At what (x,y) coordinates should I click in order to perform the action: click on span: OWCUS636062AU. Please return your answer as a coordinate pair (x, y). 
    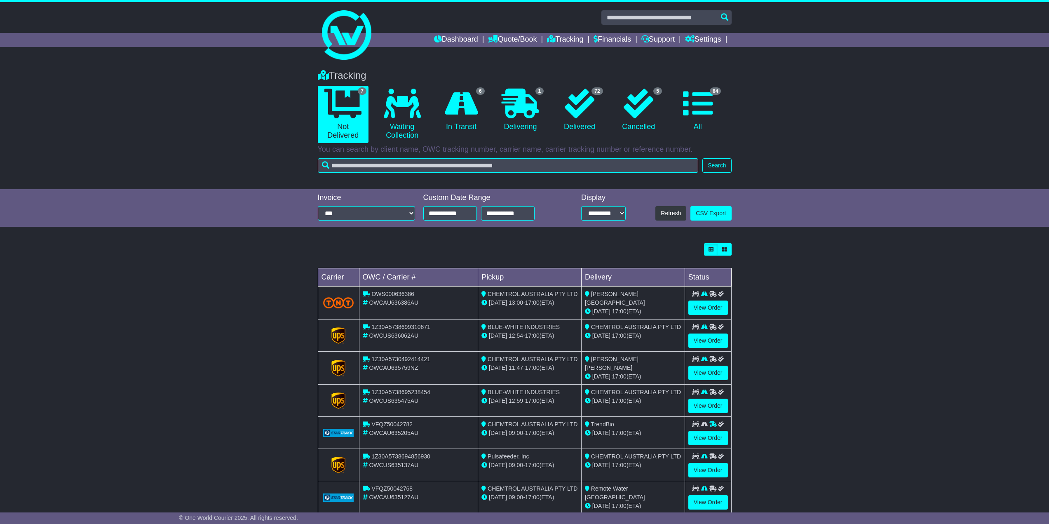
    Looking at the image, I should click on (394, 336).